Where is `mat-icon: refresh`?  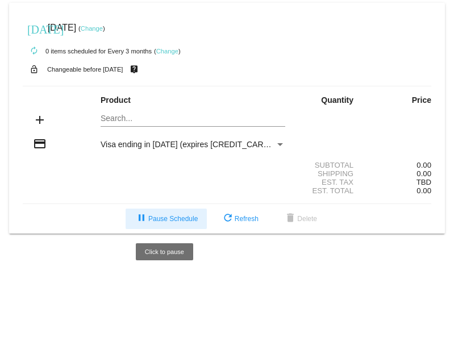
mat-icon: refresh is located at coordinates (228, 219).